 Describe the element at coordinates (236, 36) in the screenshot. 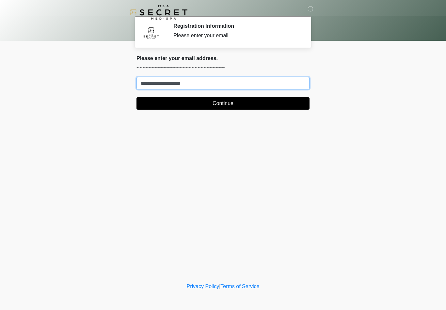

I see `div: Please enter your email` at that location.